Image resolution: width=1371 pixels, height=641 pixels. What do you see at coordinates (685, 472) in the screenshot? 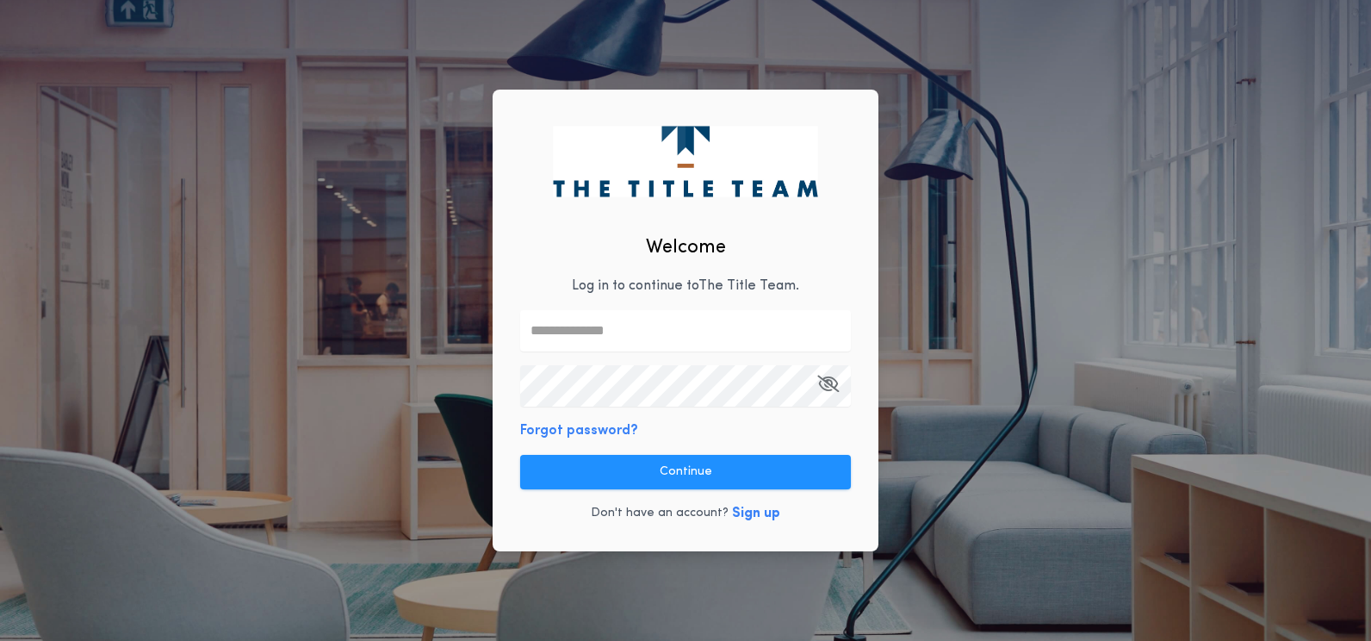
I see `button: Continue` at bounding box center [685, 472].